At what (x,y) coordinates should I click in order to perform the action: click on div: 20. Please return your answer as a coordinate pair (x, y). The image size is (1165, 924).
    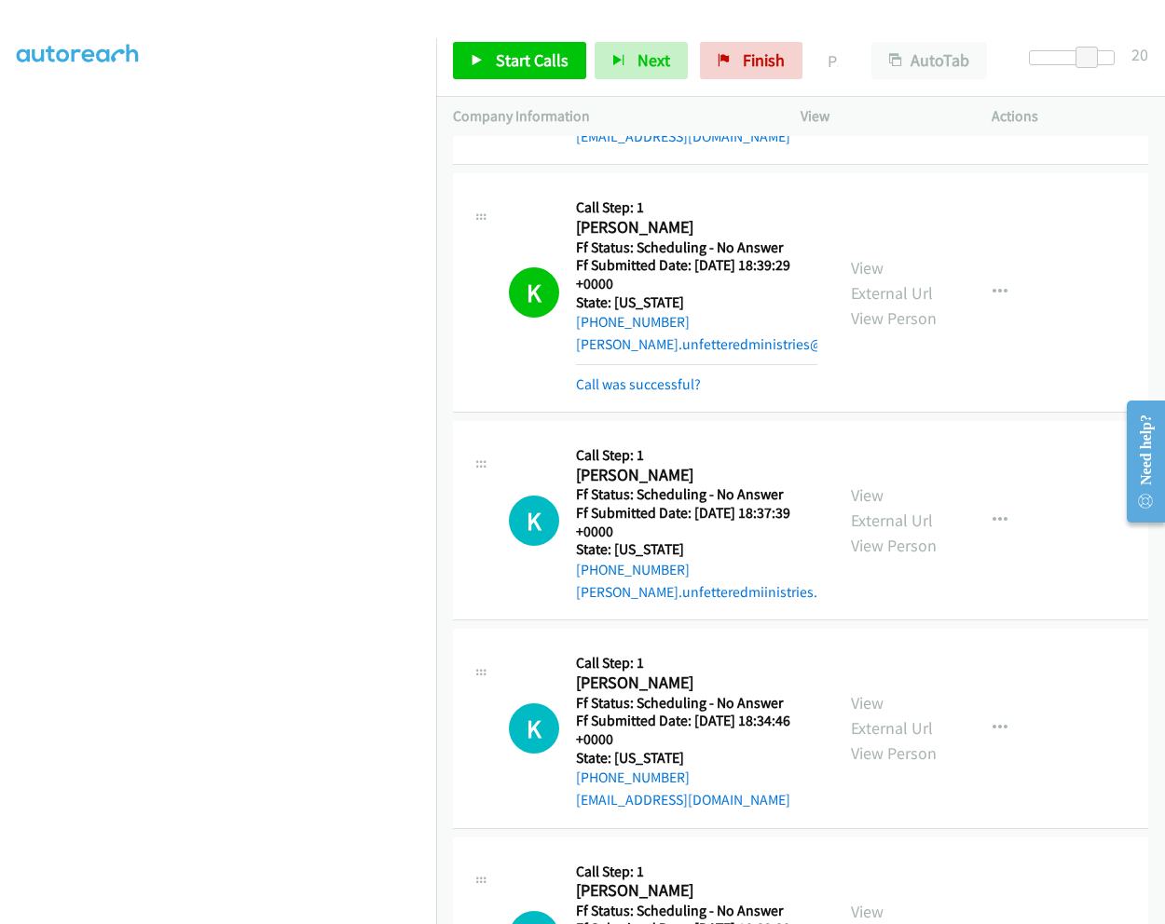
    Looking at the image, I should click on (1139, 54).